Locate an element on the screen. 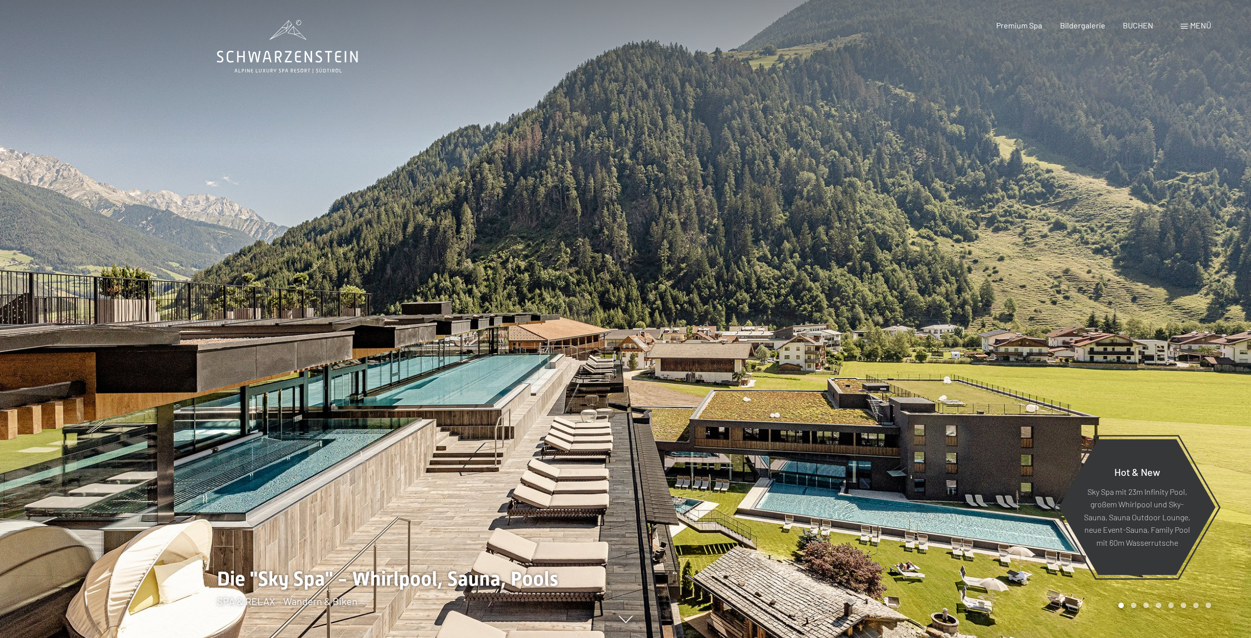  div: Carousel Page 6 is located at coordinates (1183, 605).